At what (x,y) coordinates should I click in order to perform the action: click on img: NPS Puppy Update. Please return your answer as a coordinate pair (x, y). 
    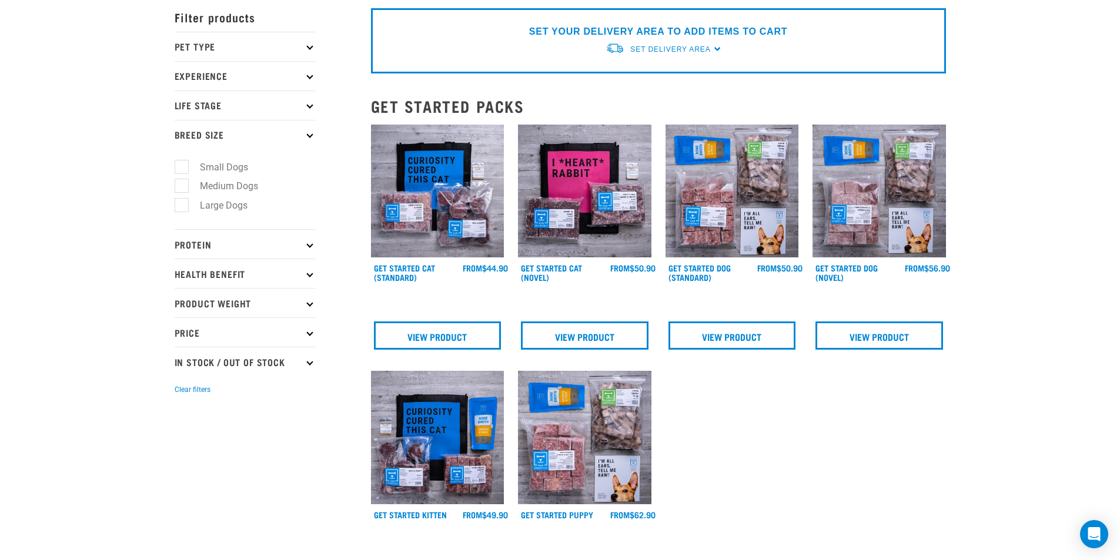
    Looking at the image, I should click on (584, 437).